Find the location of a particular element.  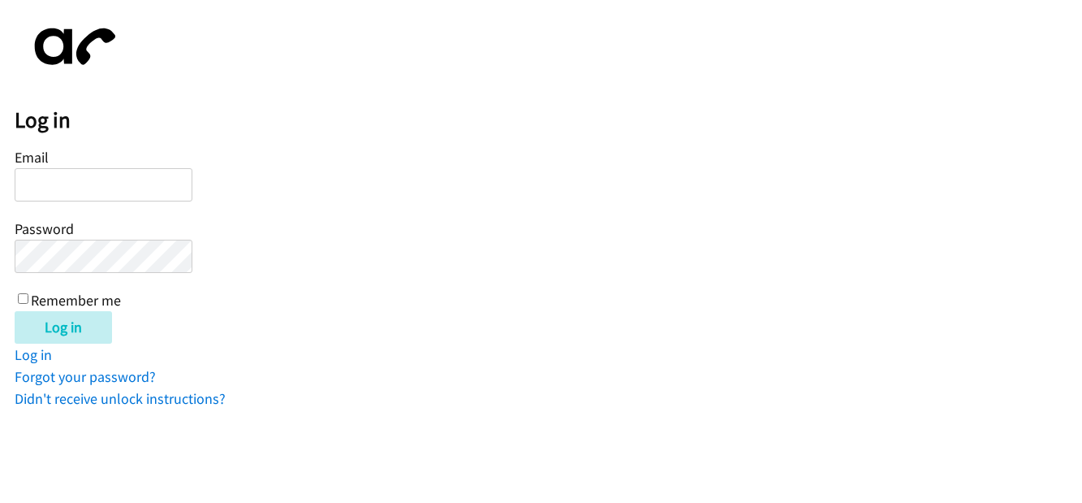

h2: Log in is located at coordinates (548, 120).